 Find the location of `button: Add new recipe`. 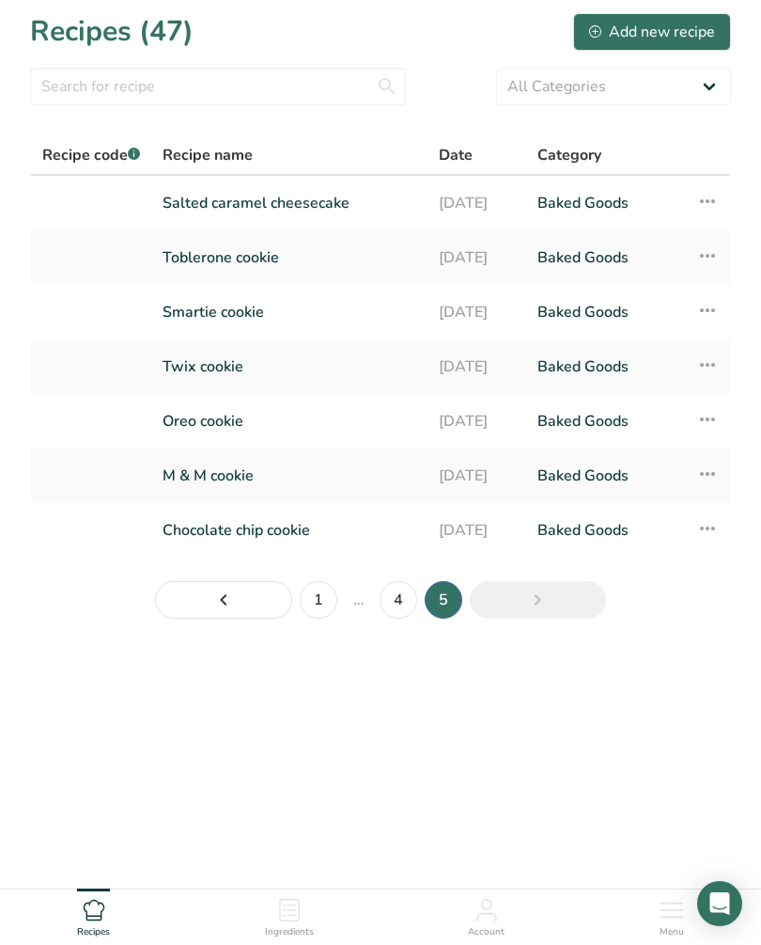

button: Add new recipe is located at coordinates (652, 32).